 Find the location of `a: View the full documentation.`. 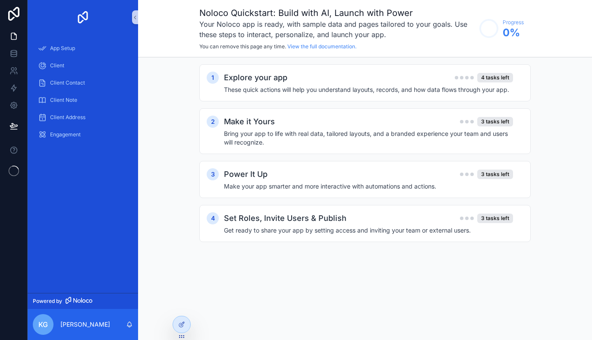

a: View the full documentation. is located at coordinates (322, 46).